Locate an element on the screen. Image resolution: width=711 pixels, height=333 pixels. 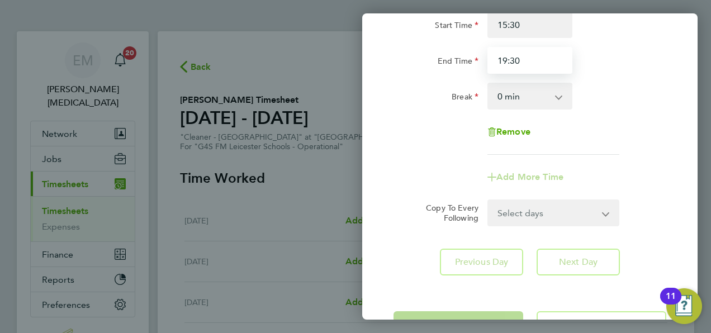
input: E.g. 08:00 is located at coordinates (530, 25).